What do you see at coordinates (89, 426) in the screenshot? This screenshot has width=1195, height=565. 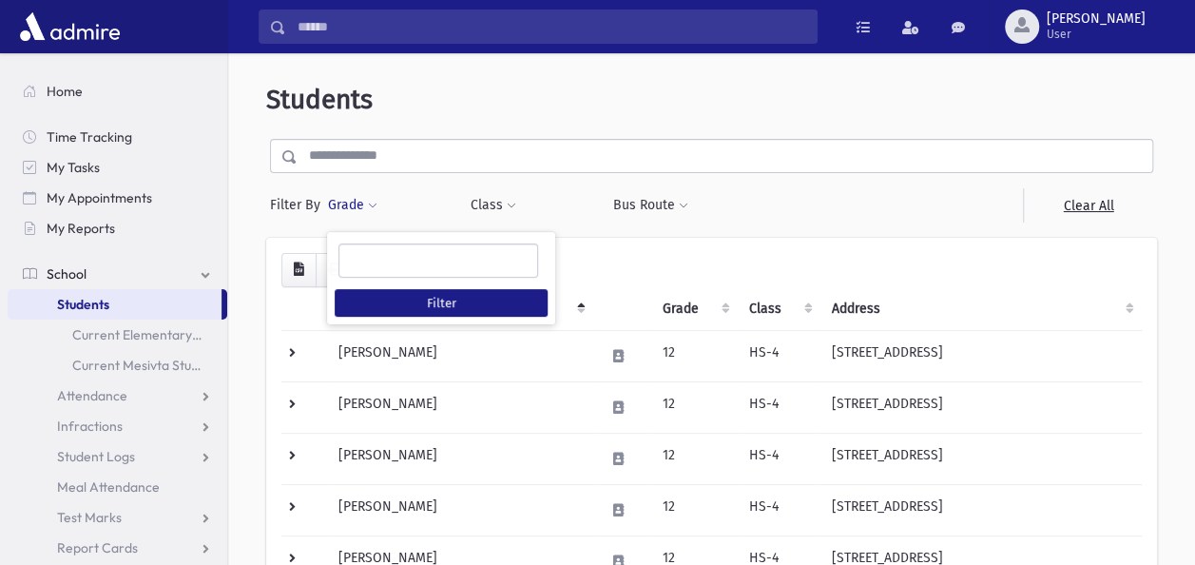 I see `span: Infractions` at bounding box center [89, 426].